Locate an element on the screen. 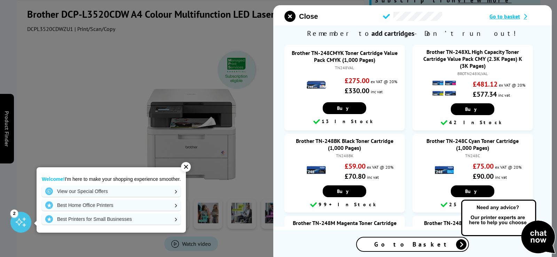  a: Go to Basket is located at coordinates (413, 244).